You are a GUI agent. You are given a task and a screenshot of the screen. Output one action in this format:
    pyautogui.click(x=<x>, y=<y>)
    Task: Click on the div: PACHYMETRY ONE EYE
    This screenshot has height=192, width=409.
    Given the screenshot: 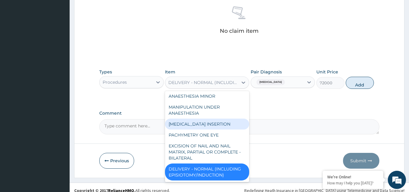 What is the action you would take?
    pyautogui.click(x=207, y=135)
    